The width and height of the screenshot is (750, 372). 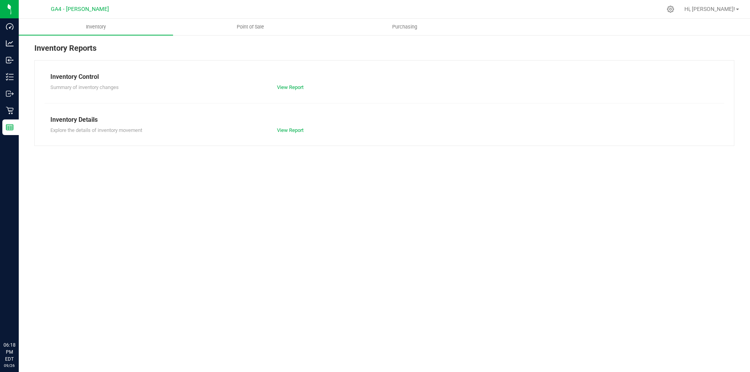 What do you see at coordinates (384, 120) in the screenshot?
I see `div: Inventory Details` at bounding box center [384, 120].